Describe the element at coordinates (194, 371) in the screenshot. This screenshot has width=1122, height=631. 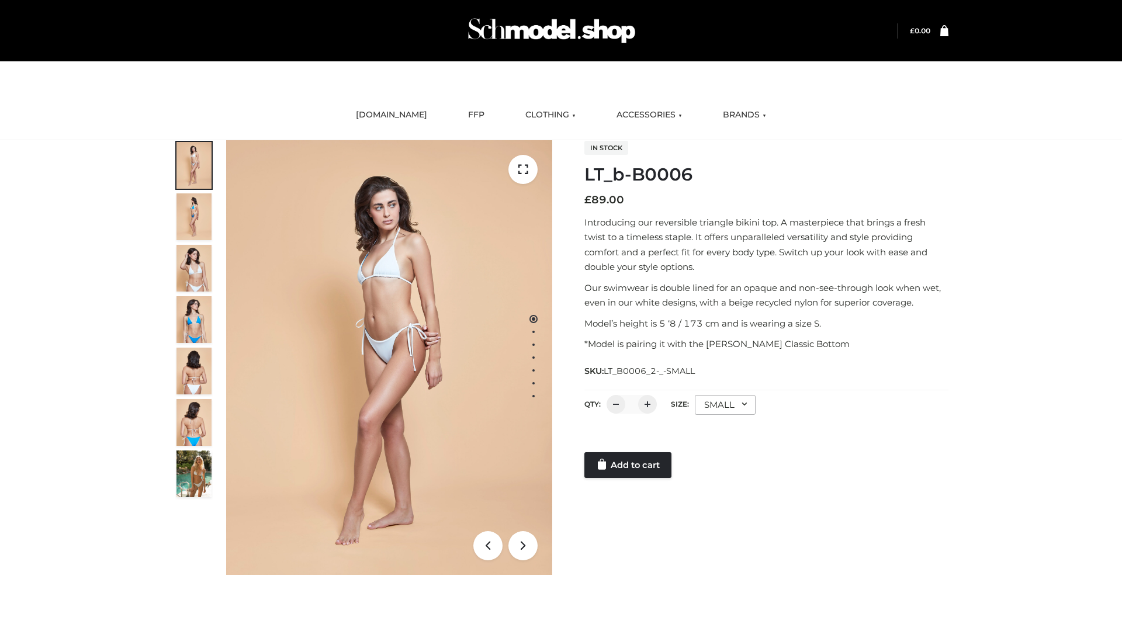
I see `img: ArielClassicBikiniTop_CloudNine_AzureSky_OW114ECO_7-scaled.jpg` at that location.